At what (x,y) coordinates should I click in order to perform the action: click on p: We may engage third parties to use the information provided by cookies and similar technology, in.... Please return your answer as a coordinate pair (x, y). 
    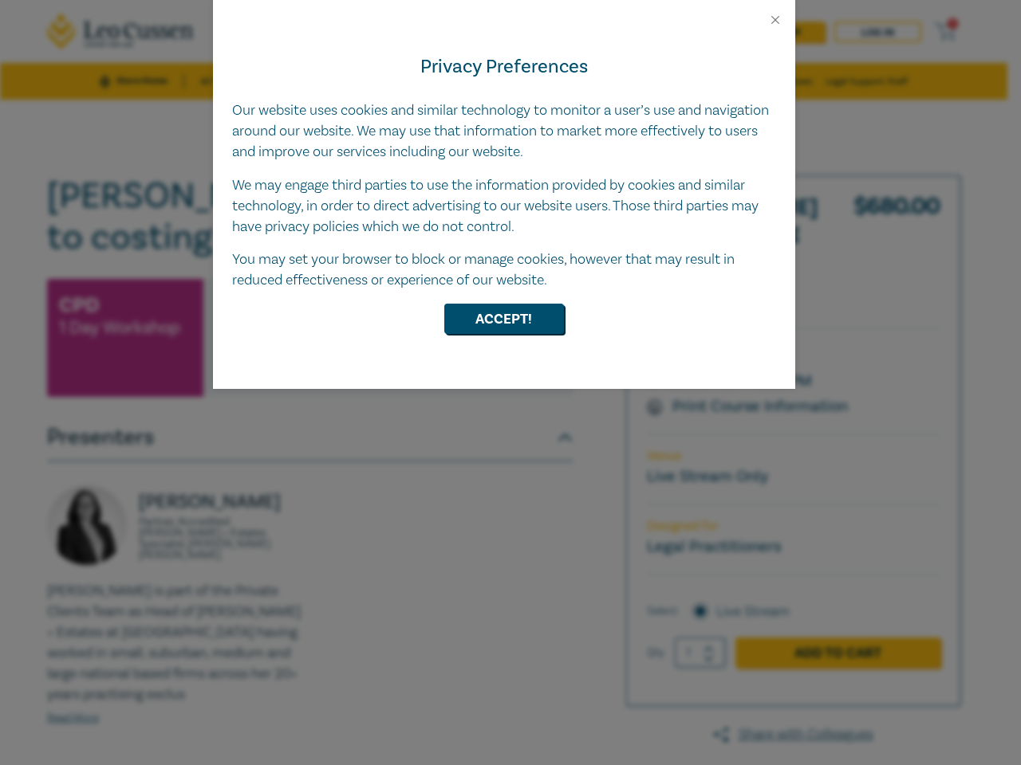
    Looking at the image, I should click on (504, 207).